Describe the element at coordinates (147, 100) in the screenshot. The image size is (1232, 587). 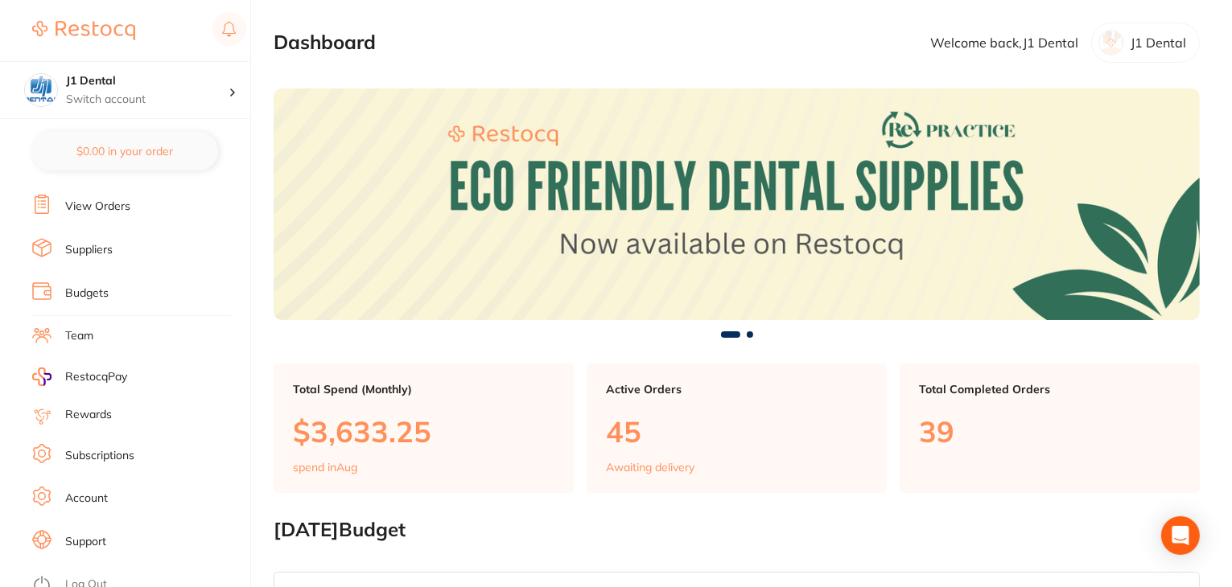
I see `p: Switch account` at that location.